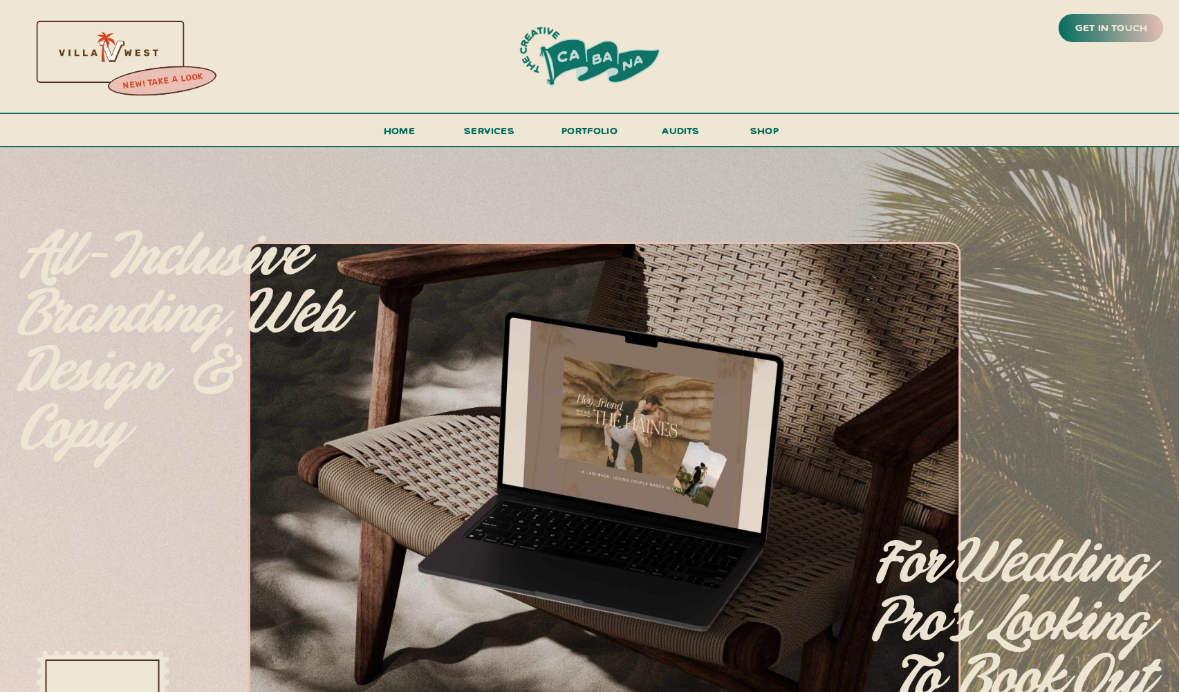 Image resolution: width=1179 pixels, height=692 pixels. What do you see at coordinates (163, 82) in the screenshot?
I see `h3: new! take a look` at bounding box center [163, 82].